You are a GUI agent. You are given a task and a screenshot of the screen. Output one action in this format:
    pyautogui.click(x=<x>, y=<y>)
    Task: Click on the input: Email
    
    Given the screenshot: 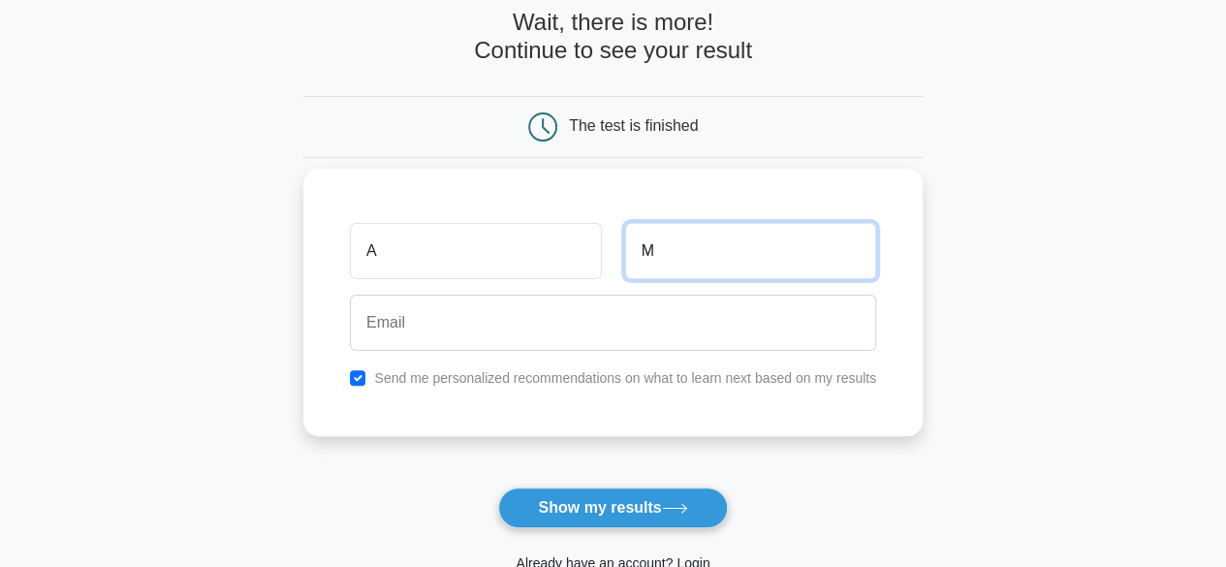 What is the action you would take?
    pyautogui.click(x=613, y=323)
    